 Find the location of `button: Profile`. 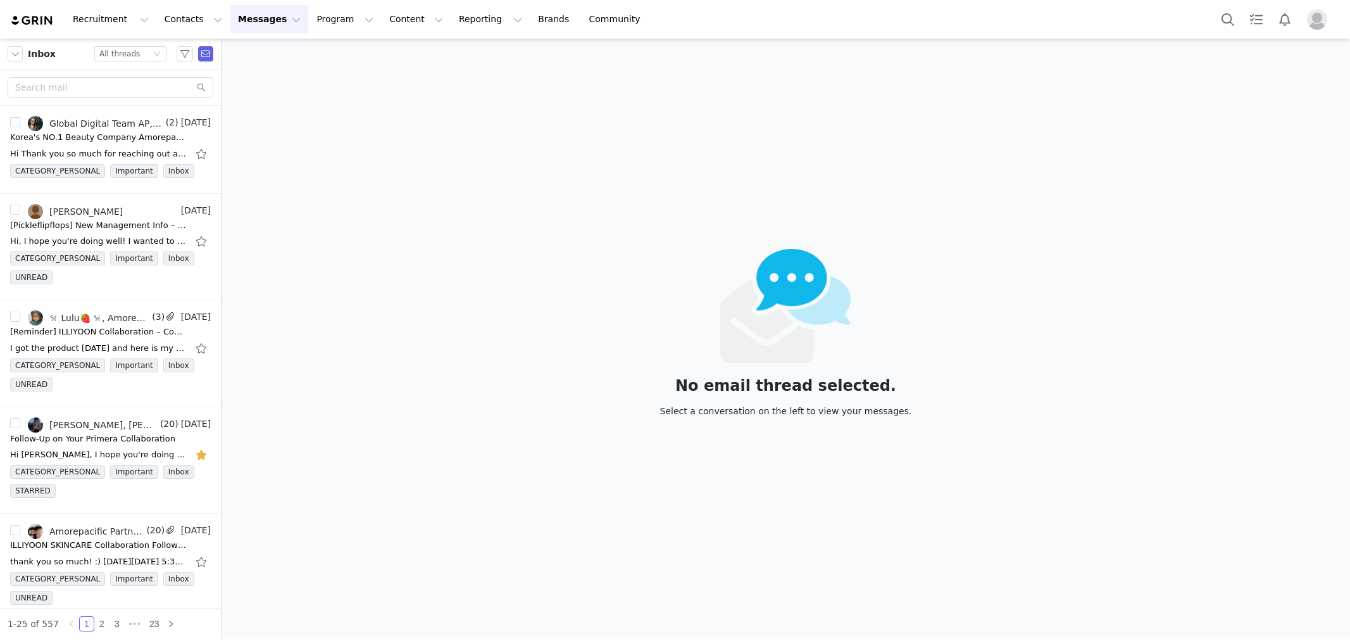

button: Profile is located at coordinates (1320, 20).